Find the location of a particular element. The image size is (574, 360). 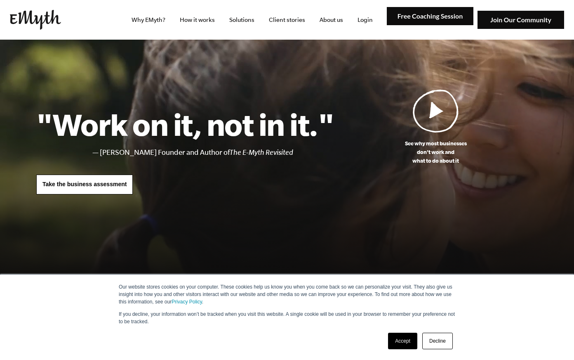

img: Free Coaching Session is located at coordinates (430, 16).